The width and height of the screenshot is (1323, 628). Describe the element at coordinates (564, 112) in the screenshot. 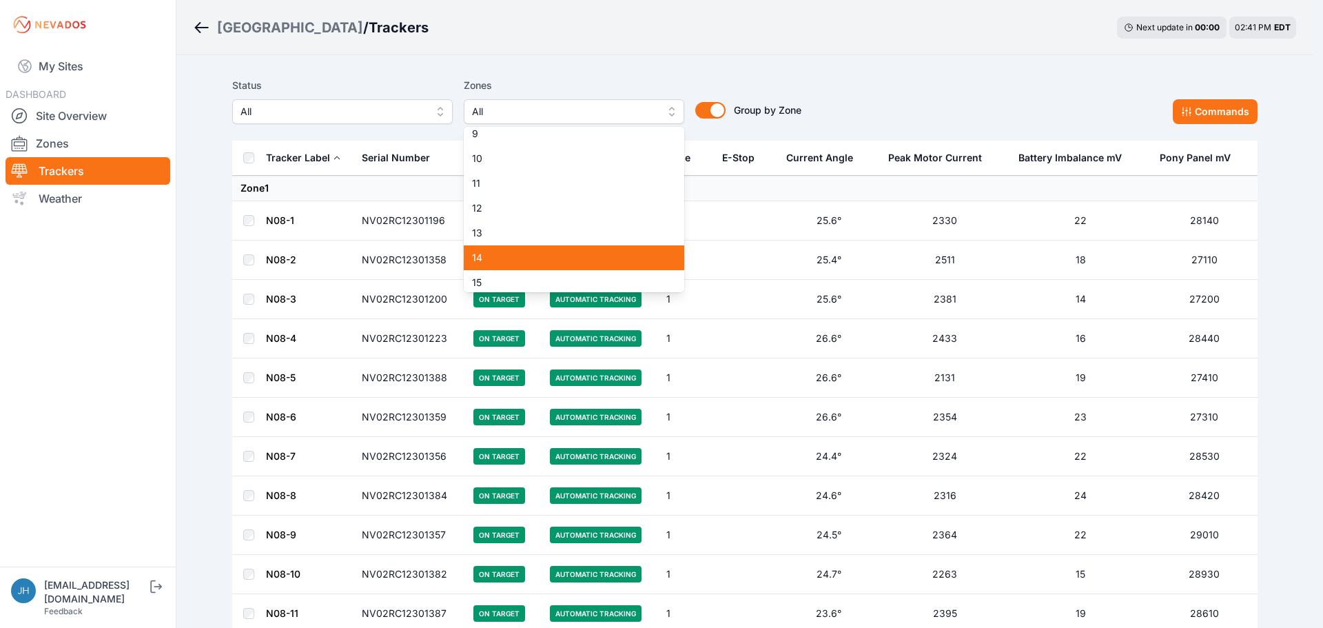

I see `span: All` at that location.